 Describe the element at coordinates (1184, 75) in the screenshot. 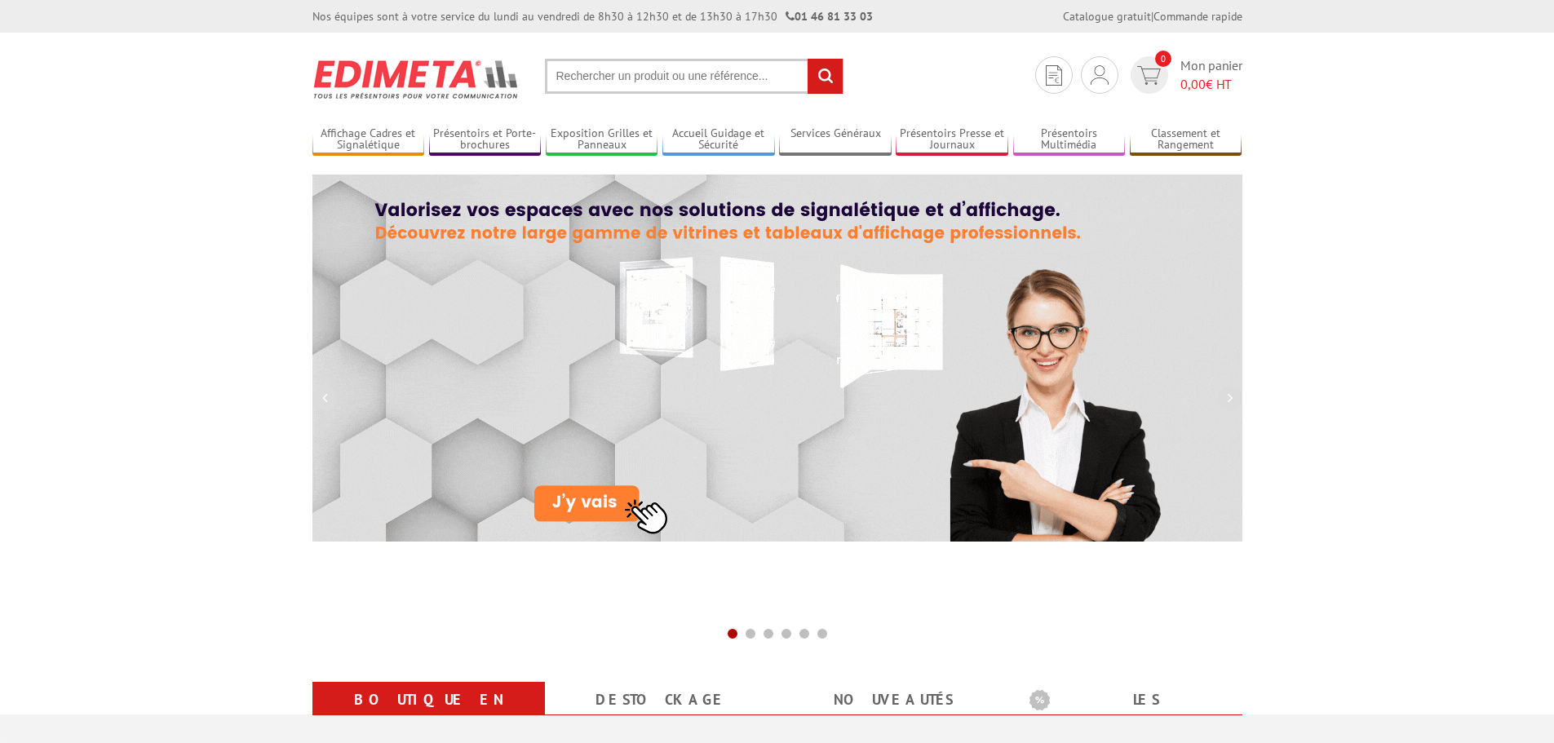

I see `a: devis rapide 0 Mon panier 0,00€ HT` at that location.